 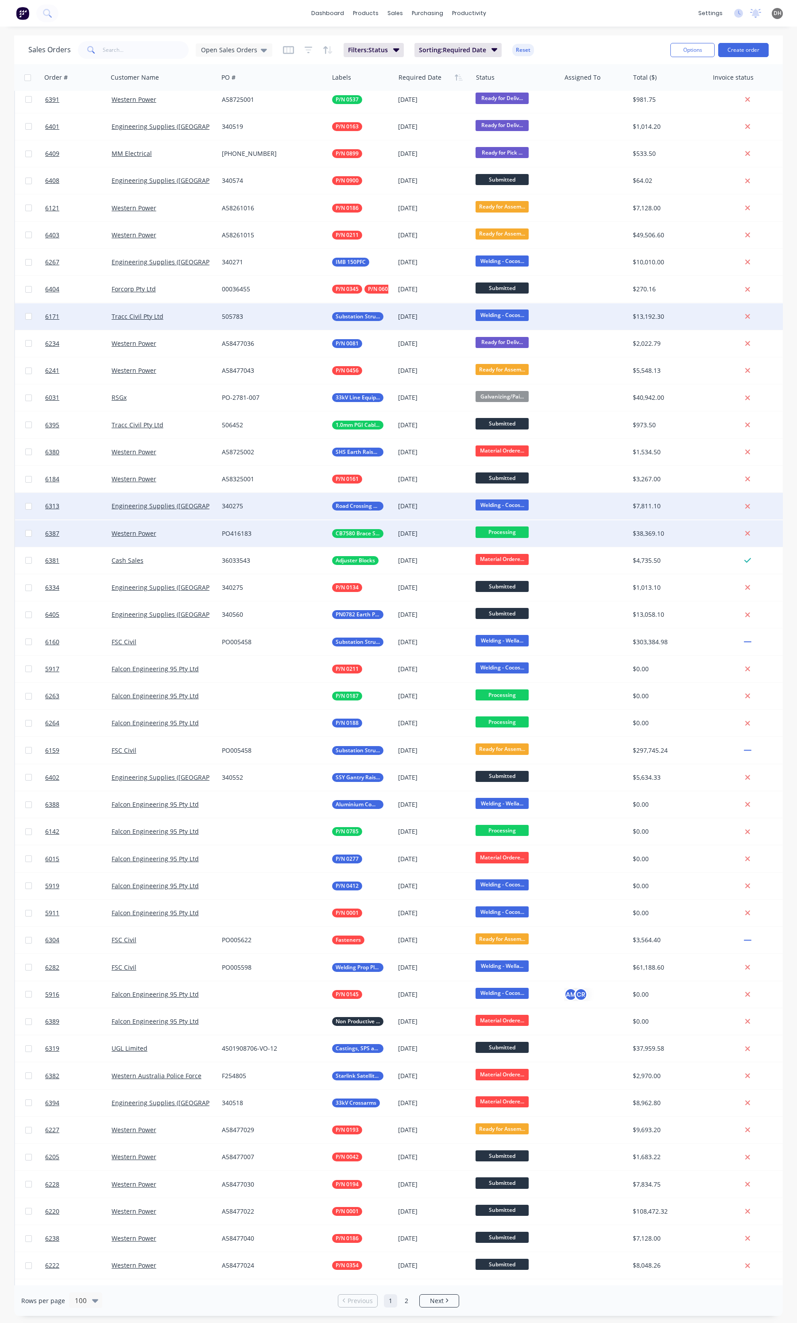 What do you see at coordinates (135, 77) in the screenshot?
I see `div: Customer Name` at bounding box center [135, 77].